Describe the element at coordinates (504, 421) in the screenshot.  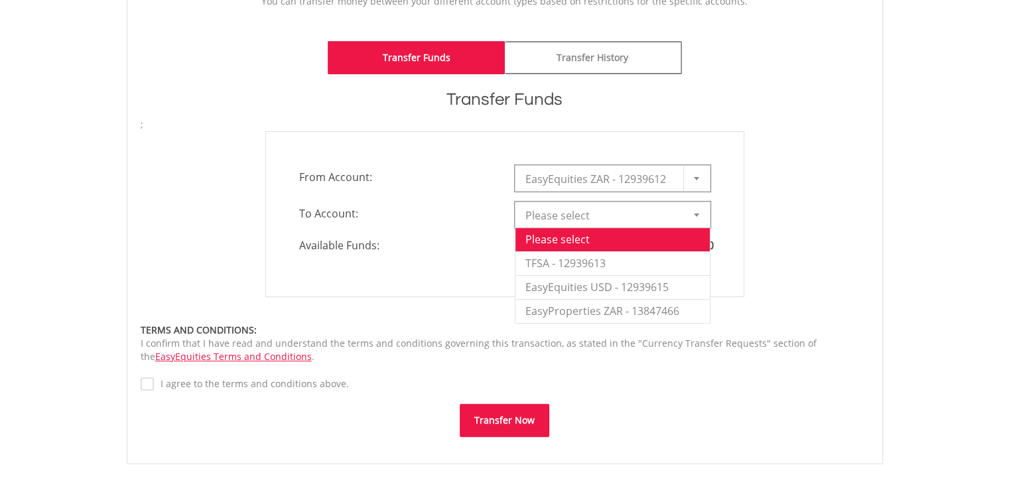
I see `button: Transfer Now` at that location.